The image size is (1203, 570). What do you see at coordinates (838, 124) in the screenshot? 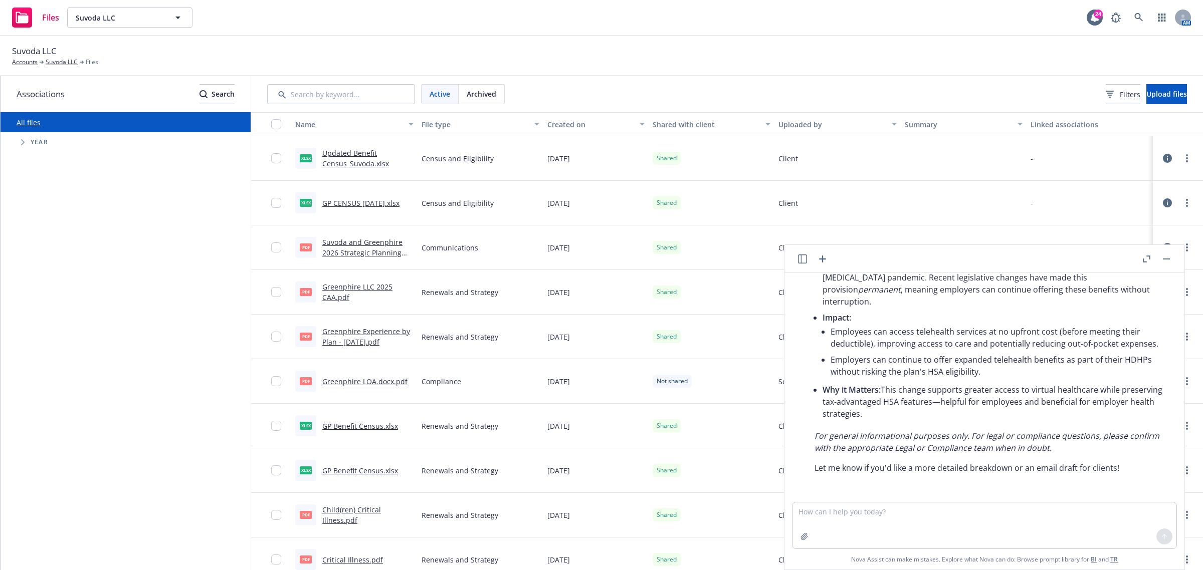
I see `button: Uploaded by` at bounding box center [838, 124].